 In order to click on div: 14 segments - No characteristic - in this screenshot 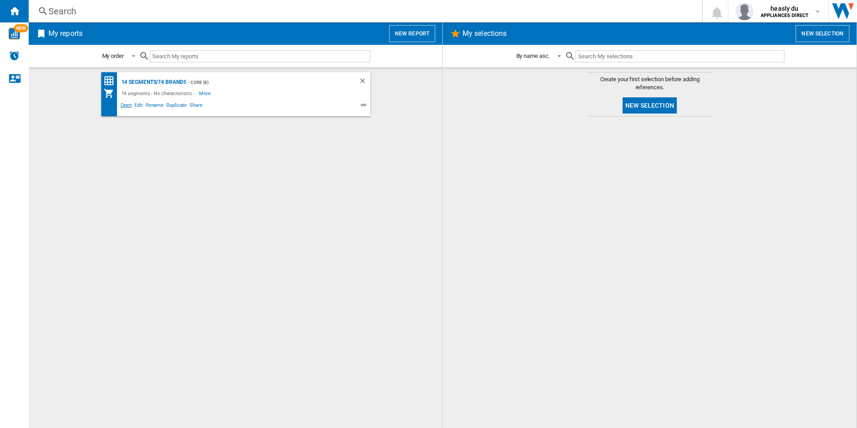, I will do `click(159, 93)`.